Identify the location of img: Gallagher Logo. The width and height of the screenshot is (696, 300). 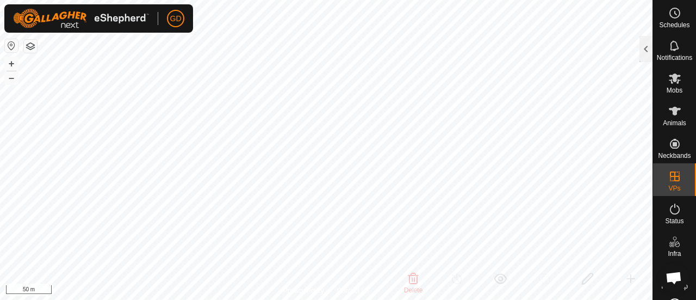
(81, 18).